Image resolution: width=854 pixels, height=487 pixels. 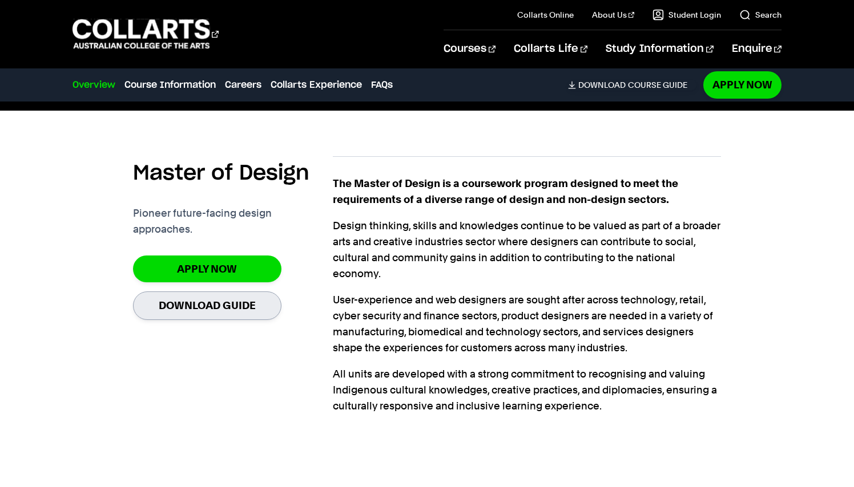 I want to click on span: Download, so click(x=602, y=85).